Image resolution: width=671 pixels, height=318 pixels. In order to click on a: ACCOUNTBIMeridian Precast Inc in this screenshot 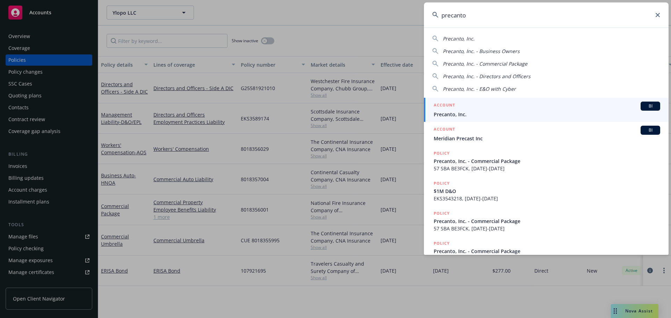, I will do `click(546, 134)`.